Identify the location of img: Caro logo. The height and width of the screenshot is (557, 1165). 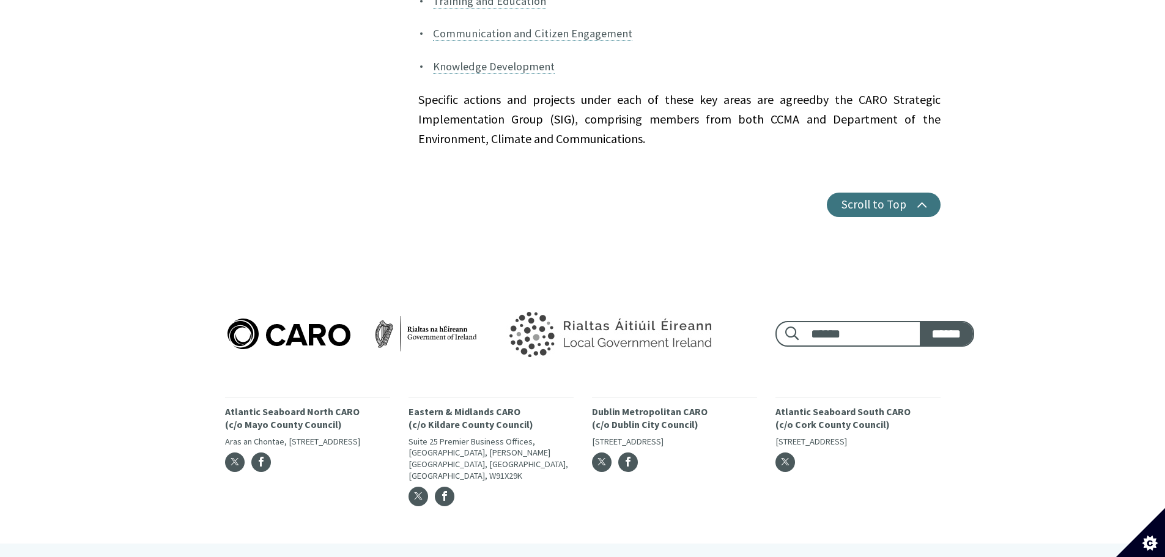
(352, 334).